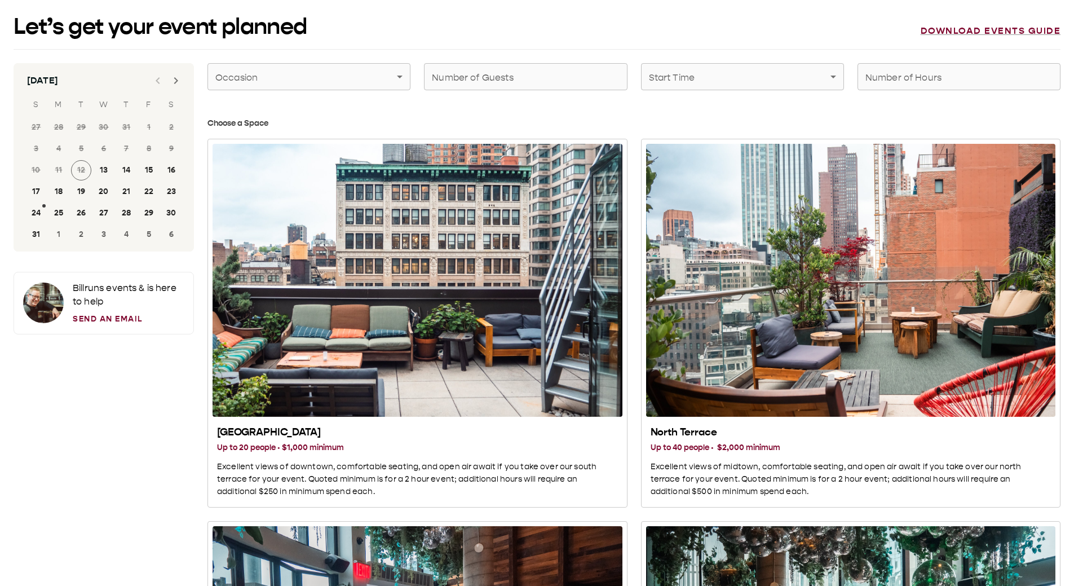 The height and width of the screenshot is (586, 1074). What do you see at coordinates (171, 234) in the screenshot?
I see `button: 6` at bounding box center [171, 234].